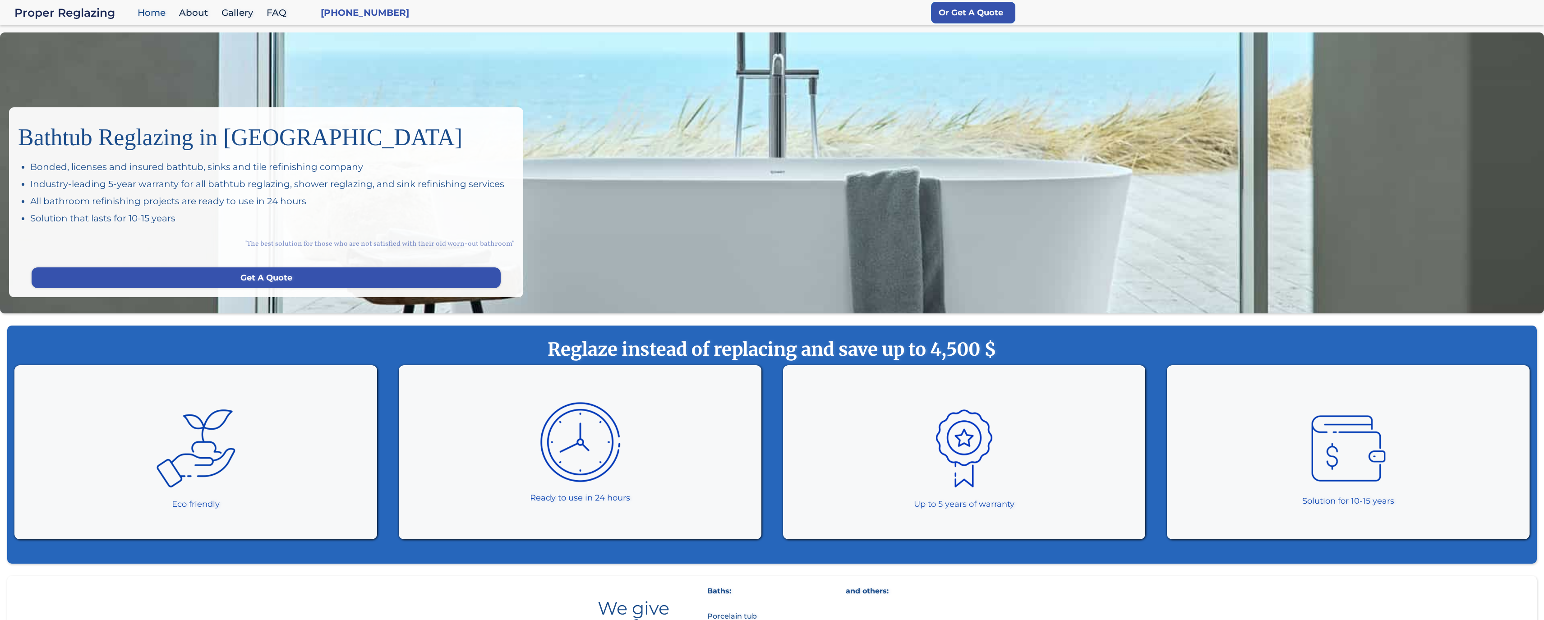 Image resolution: width=1544 pixels, height=620 pixels. Describe the element at coordinates (772, 349) in the screenshot. I see `strong: Reglaze instead of replacing and save up to 4,500 $` at that location.